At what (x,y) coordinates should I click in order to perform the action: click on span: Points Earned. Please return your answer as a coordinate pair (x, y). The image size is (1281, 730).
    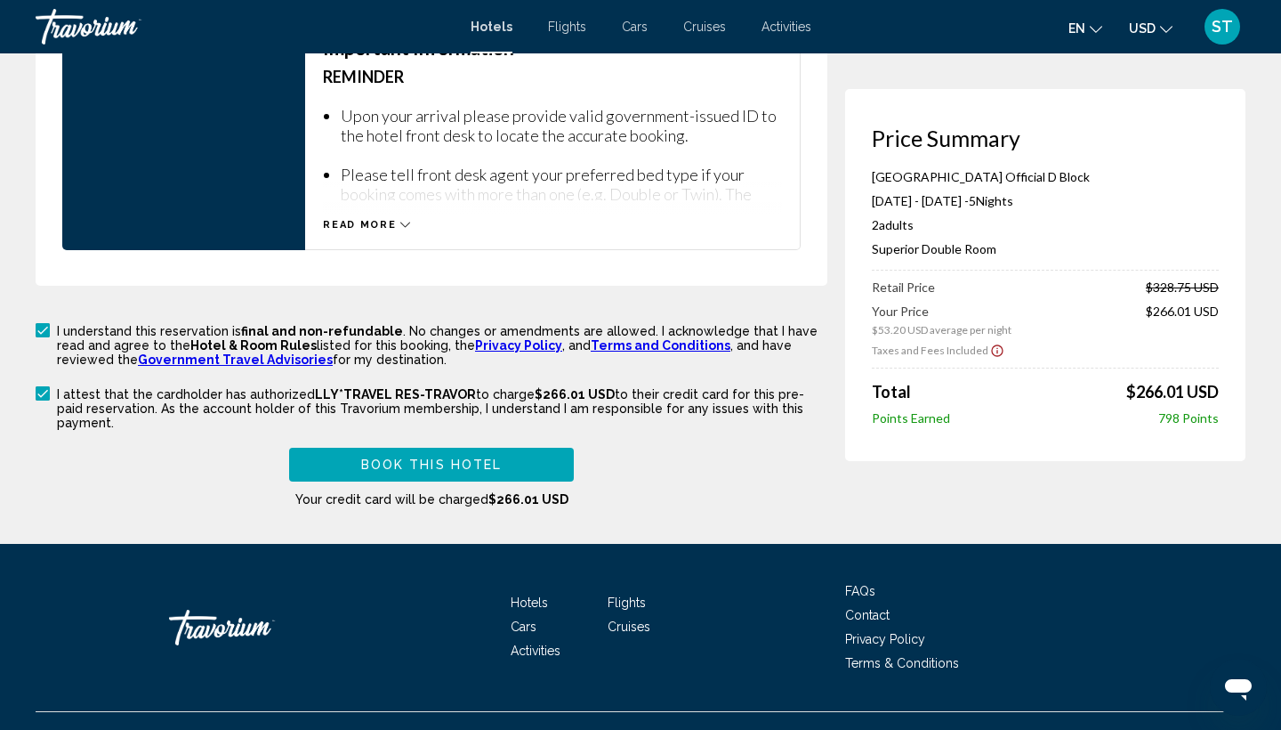
    Looking at the image, I should click on (911, 417).